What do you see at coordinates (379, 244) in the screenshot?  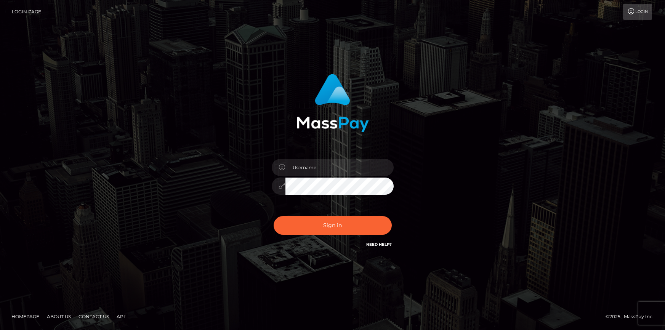 I see `a: Need Help?` at bounding box center [379, 244].